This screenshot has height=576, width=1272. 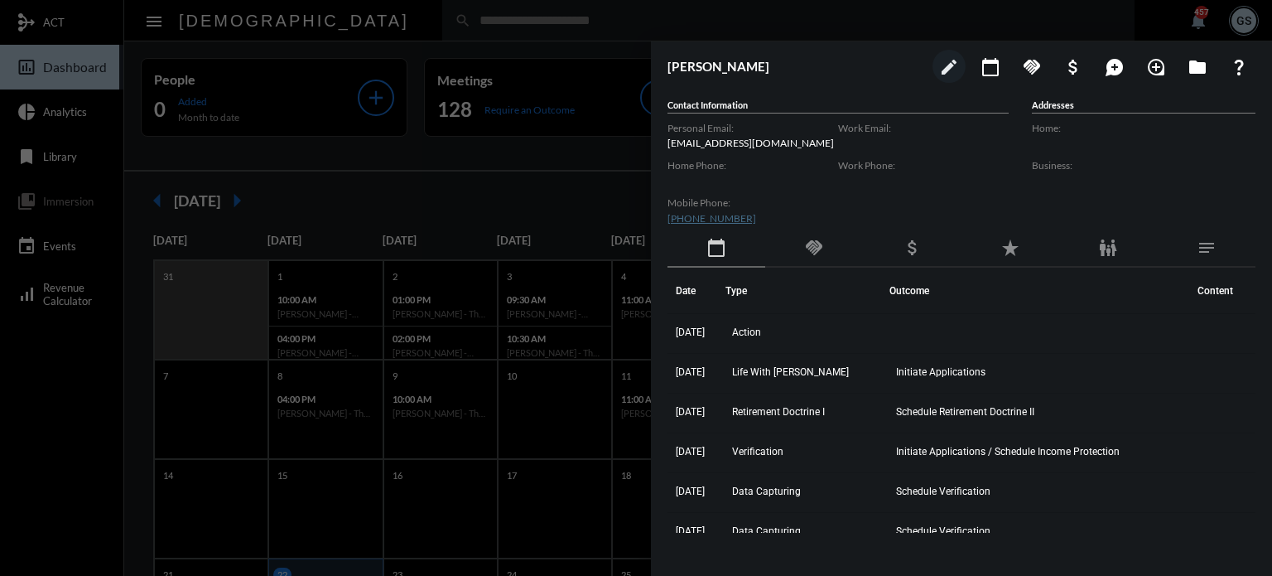 What do you see at coordinates (1198, 66) in the screenshot?
I see `button: Archives` at bounding box center [1198, 66].